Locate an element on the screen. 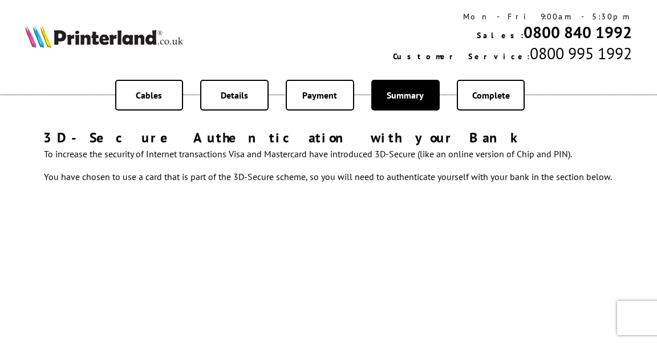 This screenshot has height=343, width=657. span: Summary is located at coordinates (405, 95).